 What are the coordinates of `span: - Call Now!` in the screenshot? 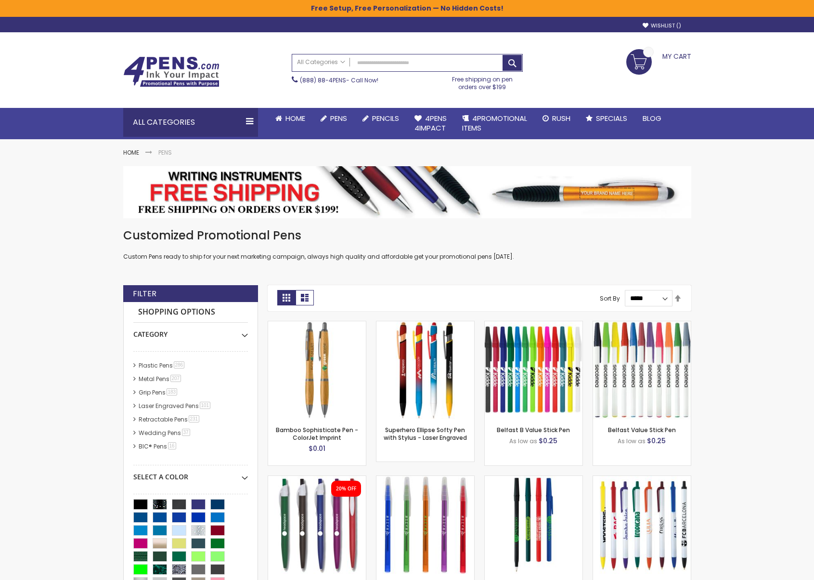 It's located at (339, 80).